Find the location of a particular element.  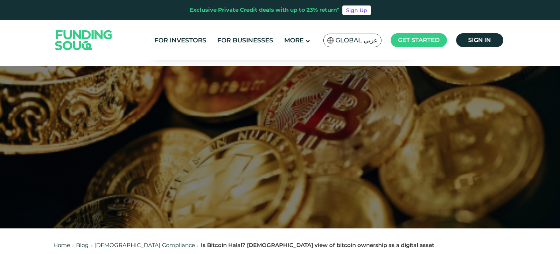

a: For Investors is located at coordinates (180, 40).